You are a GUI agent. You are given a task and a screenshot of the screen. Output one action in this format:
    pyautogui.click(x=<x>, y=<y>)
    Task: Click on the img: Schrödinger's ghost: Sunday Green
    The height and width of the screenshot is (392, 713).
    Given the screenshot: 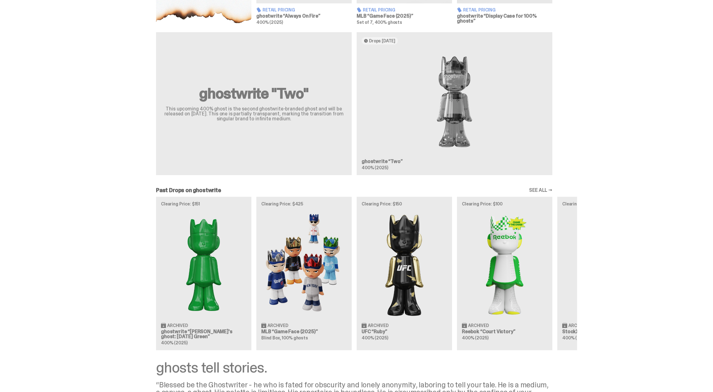 What is the action you would take?
    pyautogui.click(x=204, y=264)
    